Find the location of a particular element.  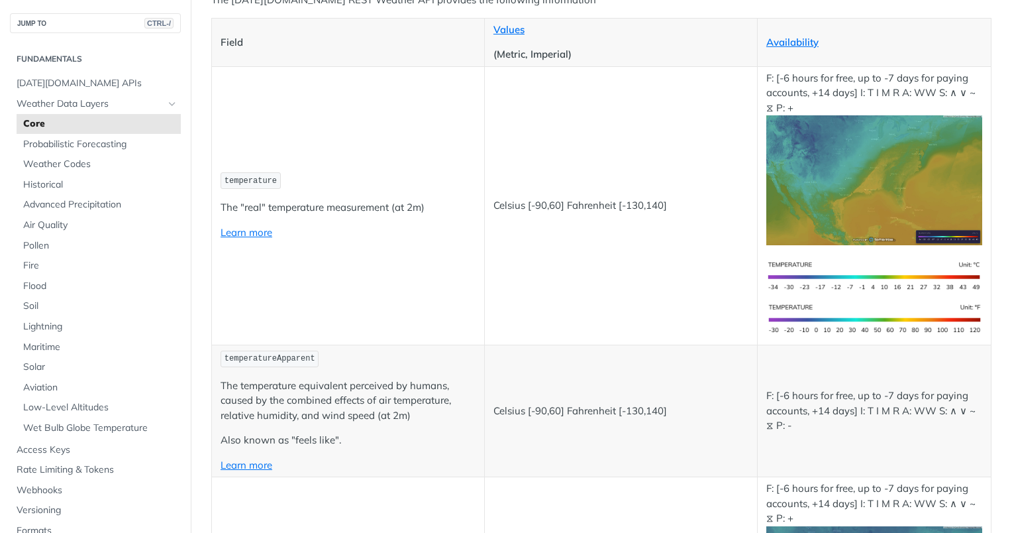

a: Soil is located at coordinates (99, 306).